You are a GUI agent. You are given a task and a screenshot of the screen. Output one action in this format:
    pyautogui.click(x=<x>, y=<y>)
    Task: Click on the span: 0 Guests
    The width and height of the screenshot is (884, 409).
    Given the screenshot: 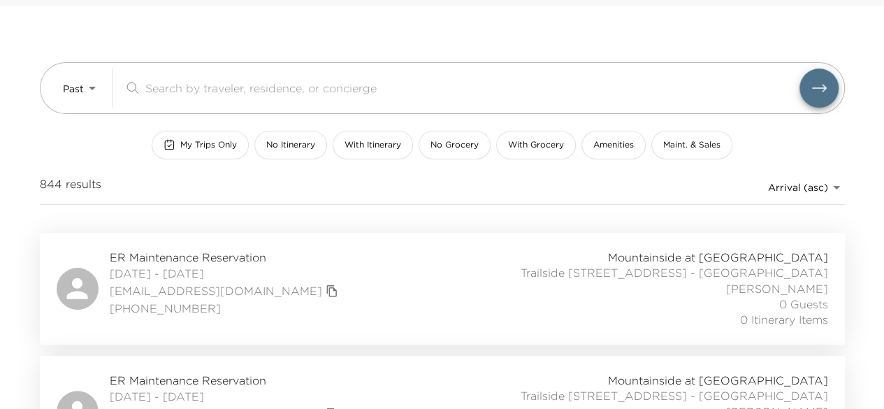 What is the action you would take?
    pyautogui.click(x=803, y=304)
    